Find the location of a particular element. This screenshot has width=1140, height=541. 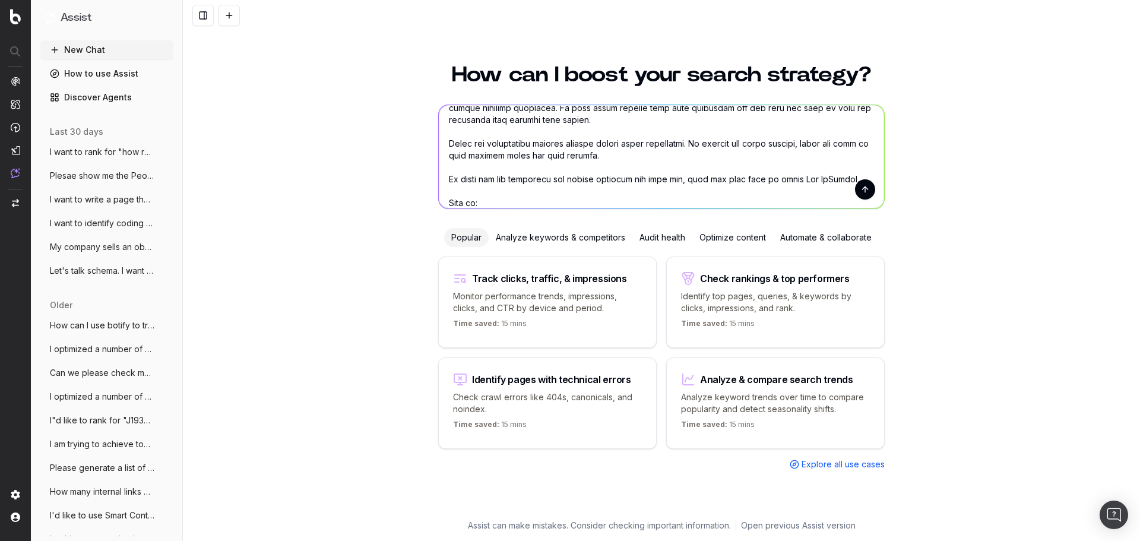

div: Popular is located at coordinates (466, 238).